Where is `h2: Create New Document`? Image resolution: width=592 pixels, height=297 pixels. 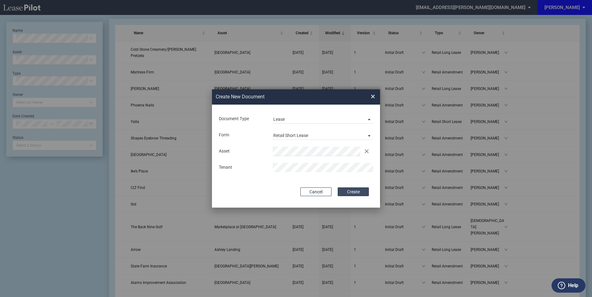
h2: Create New Document is located at coordinates (282, 97).